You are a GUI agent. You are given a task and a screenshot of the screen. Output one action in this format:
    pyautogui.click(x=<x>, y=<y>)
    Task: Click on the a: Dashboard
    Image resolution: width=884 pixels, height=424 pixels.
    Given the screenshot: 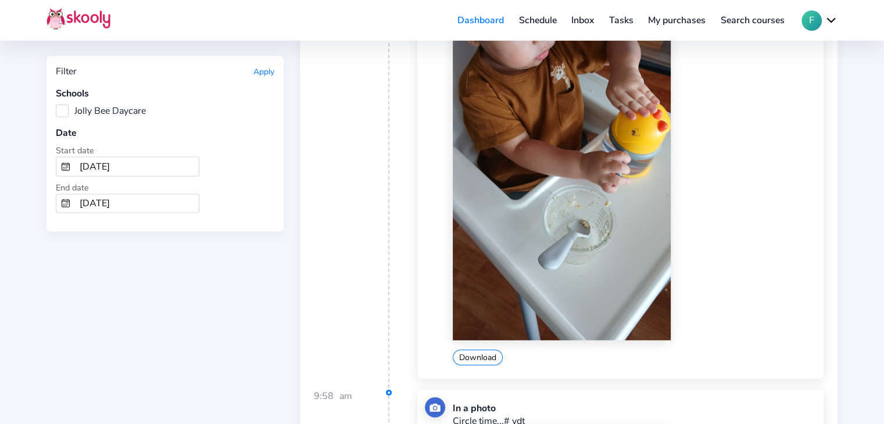 What is the action you would take?
    pyautogui.click(x=480, y=20)
    